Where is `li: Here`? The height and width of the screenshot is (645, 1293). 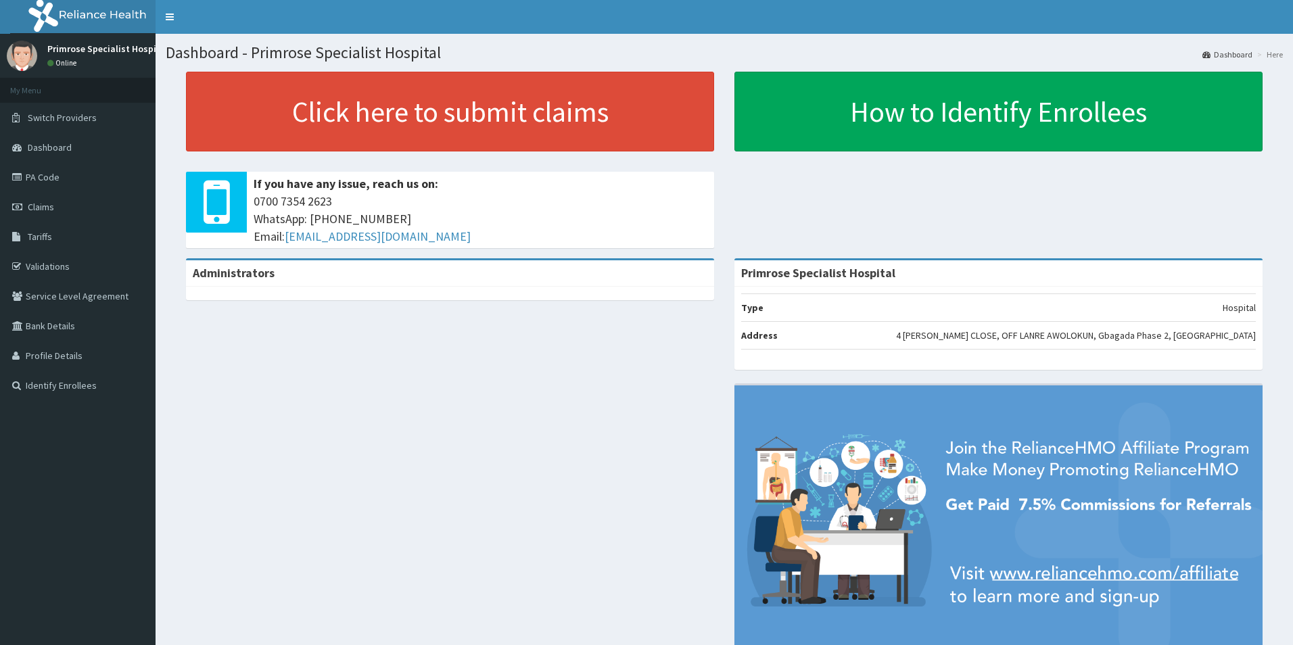 li: Here is located at coordinates (1268, 54).